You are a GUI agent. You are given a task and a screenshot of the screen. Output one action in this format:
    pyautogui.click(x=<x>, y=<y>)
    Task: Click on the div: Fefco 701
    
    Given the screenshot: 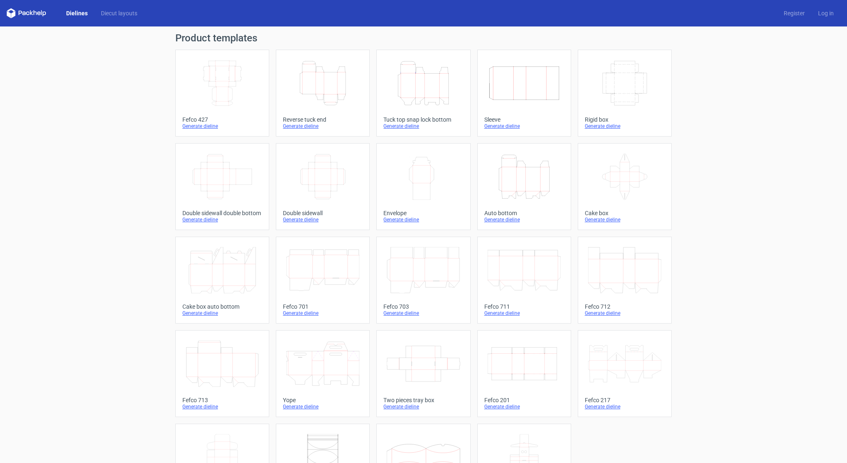 What is the action you would take?
    pyautogui.click(x=323, y=306)
    